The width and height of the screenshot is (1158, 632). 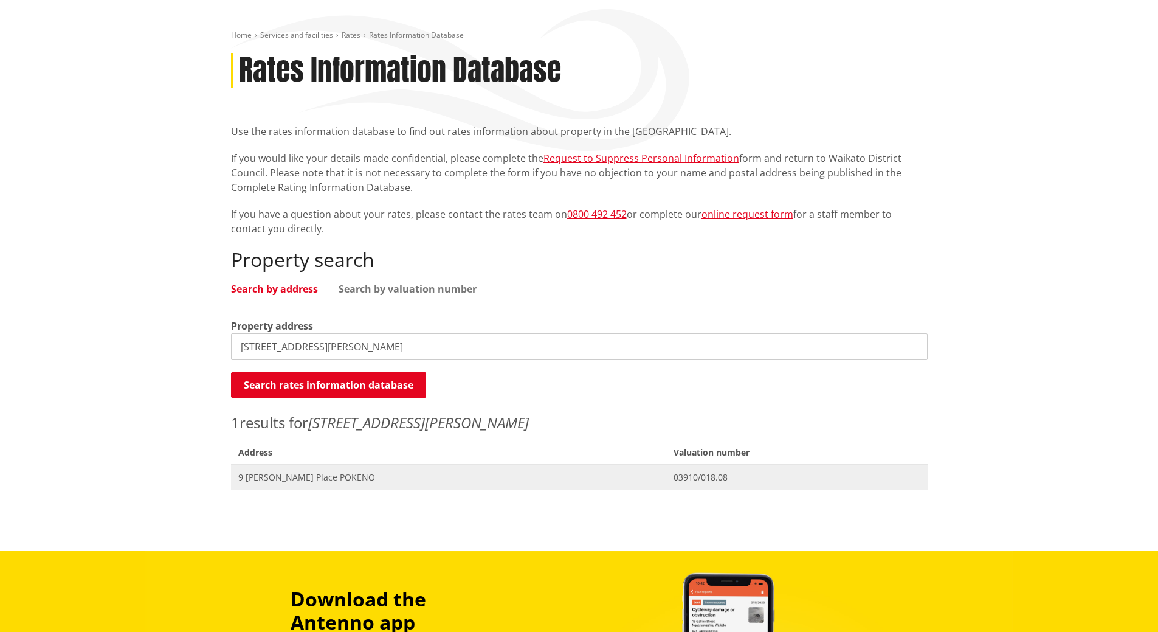 I want to click on p: results for, so click(x=579, y=423).